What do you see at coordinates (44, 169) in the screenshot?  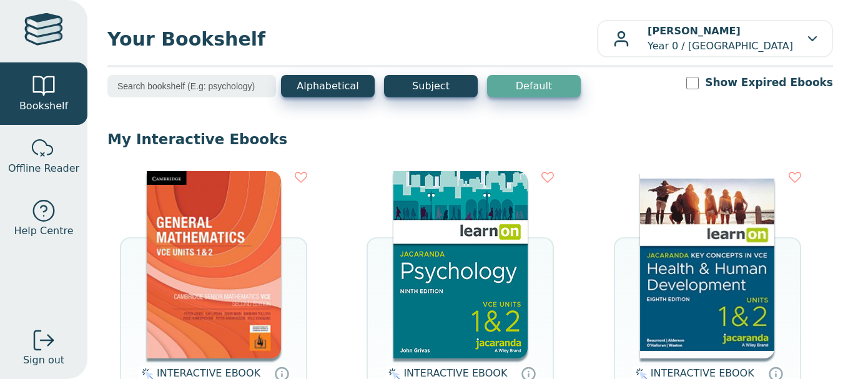 I see `span: Offline Reader` at bounding box center [44, 169].